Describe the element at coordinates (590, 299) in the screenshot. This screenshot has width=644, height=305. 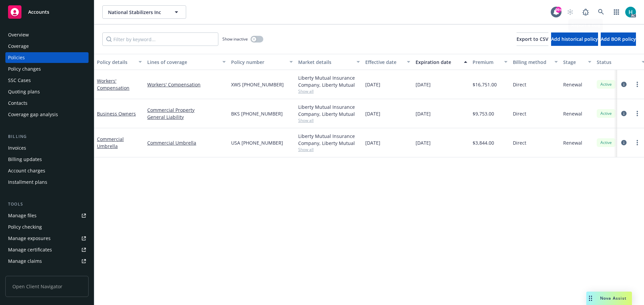
I see `div: Drag to move` at that location.